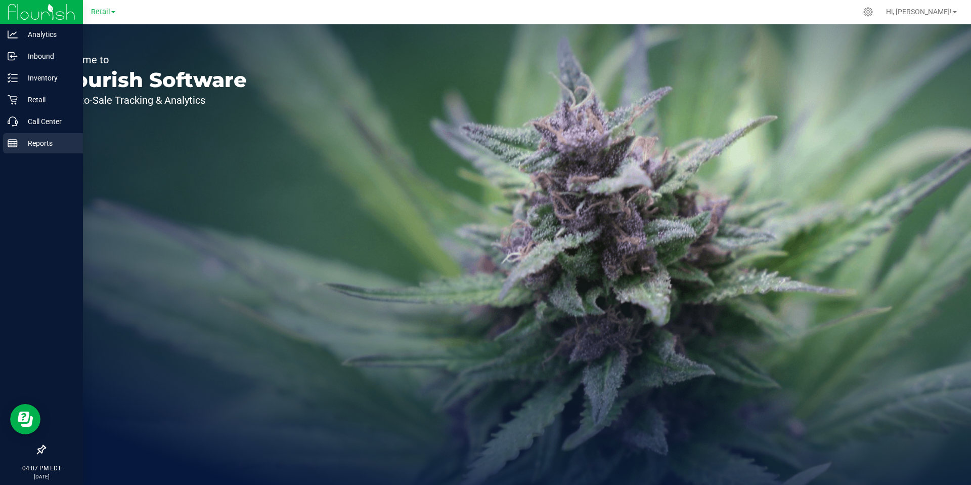  Describe the element at coordinates (151, 100) in the screenshot. I see `p: Seed-to-Sale Tracking & Analytics` at that location.